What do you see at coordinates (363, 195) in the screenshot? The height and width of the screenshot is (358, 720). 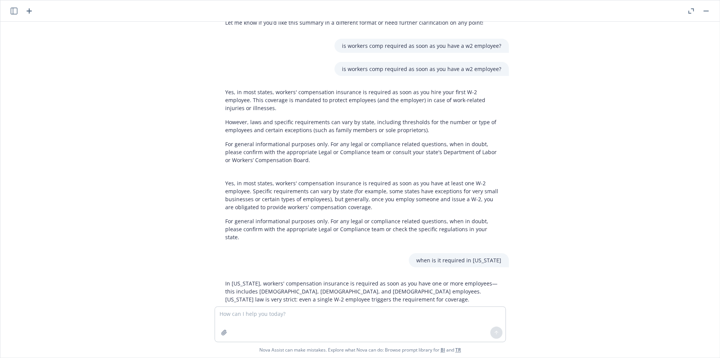 I see `p: Yes, in most states, workers' compensation insurance is required as soon as you have at least one...` at bounding box center [363, 195].